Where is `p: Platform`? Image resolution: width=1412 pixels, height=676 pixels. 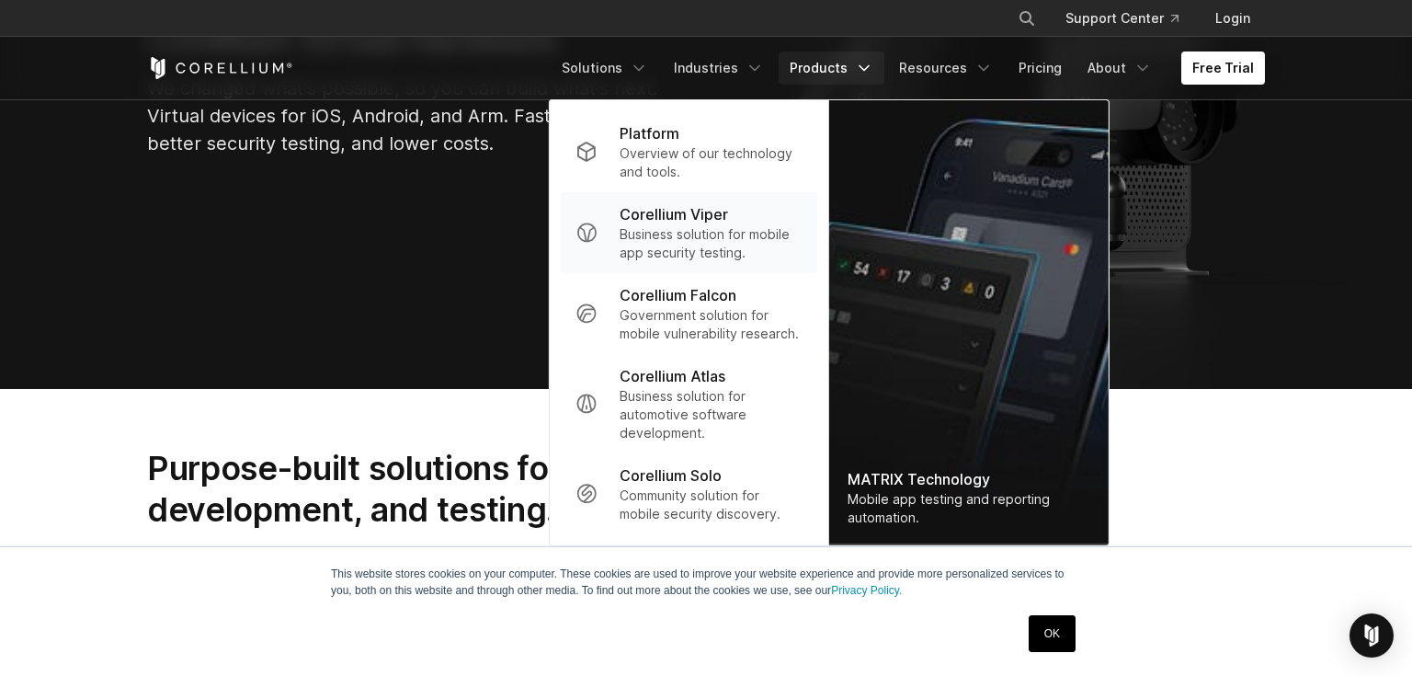
p: Platform is located at coordinates (649, 133).